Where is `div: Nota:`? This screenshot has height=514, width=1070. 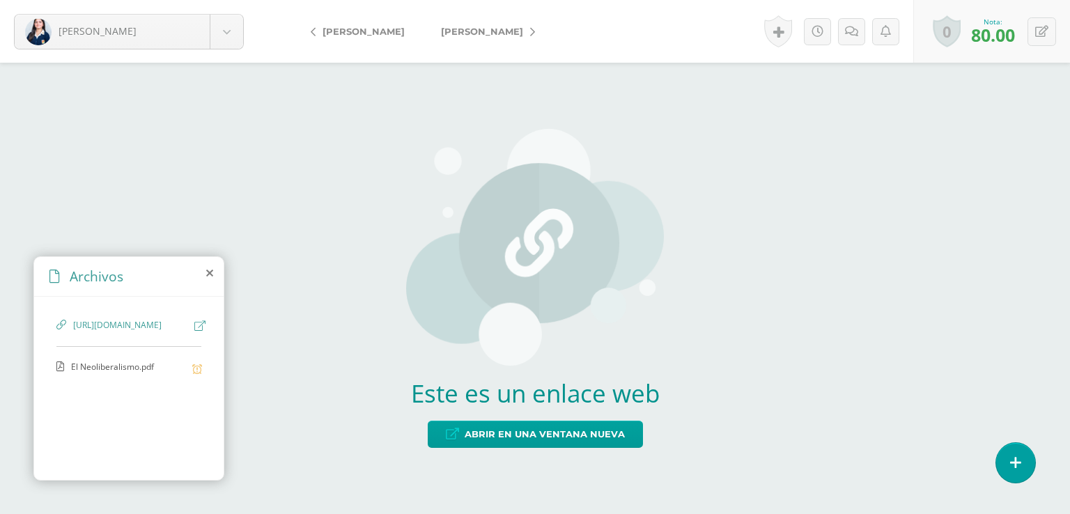
div: Nota: is located at coordinates (993, 22).